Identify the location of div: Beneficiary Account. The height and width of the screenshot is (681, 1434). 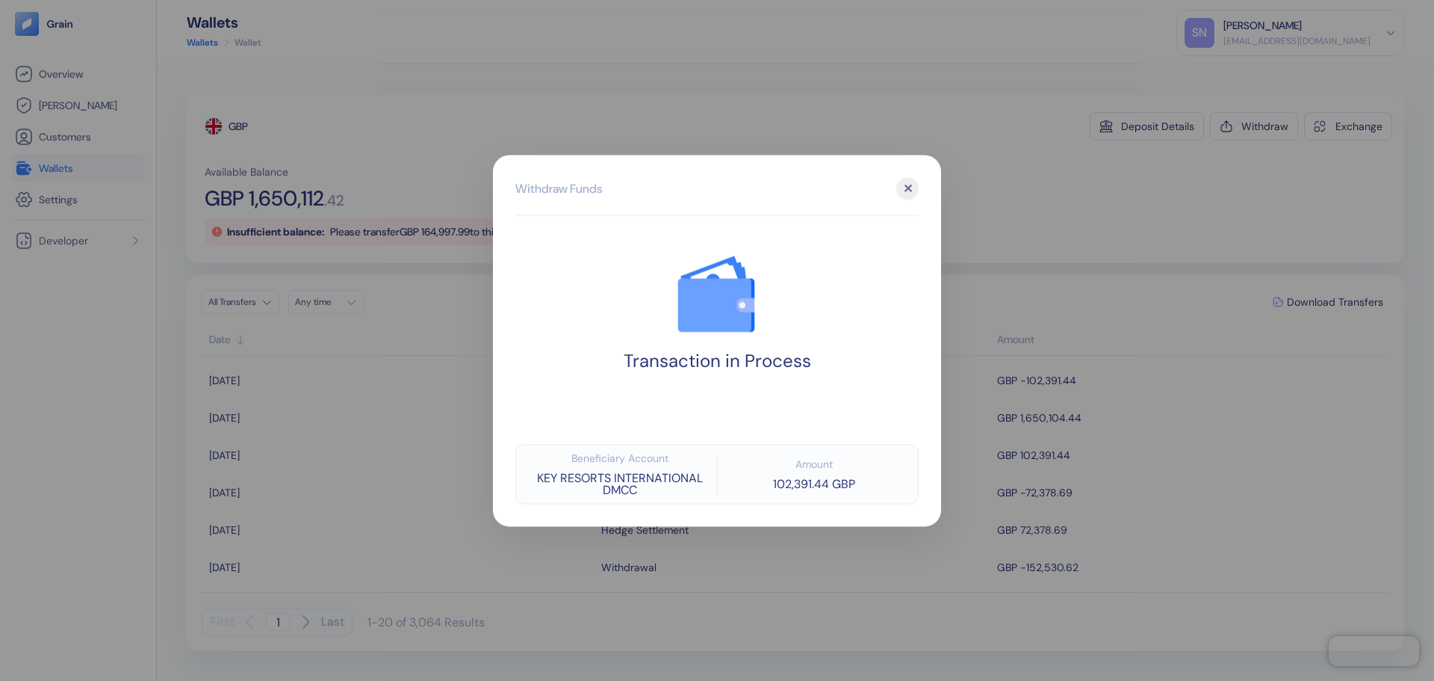
(620, 457).